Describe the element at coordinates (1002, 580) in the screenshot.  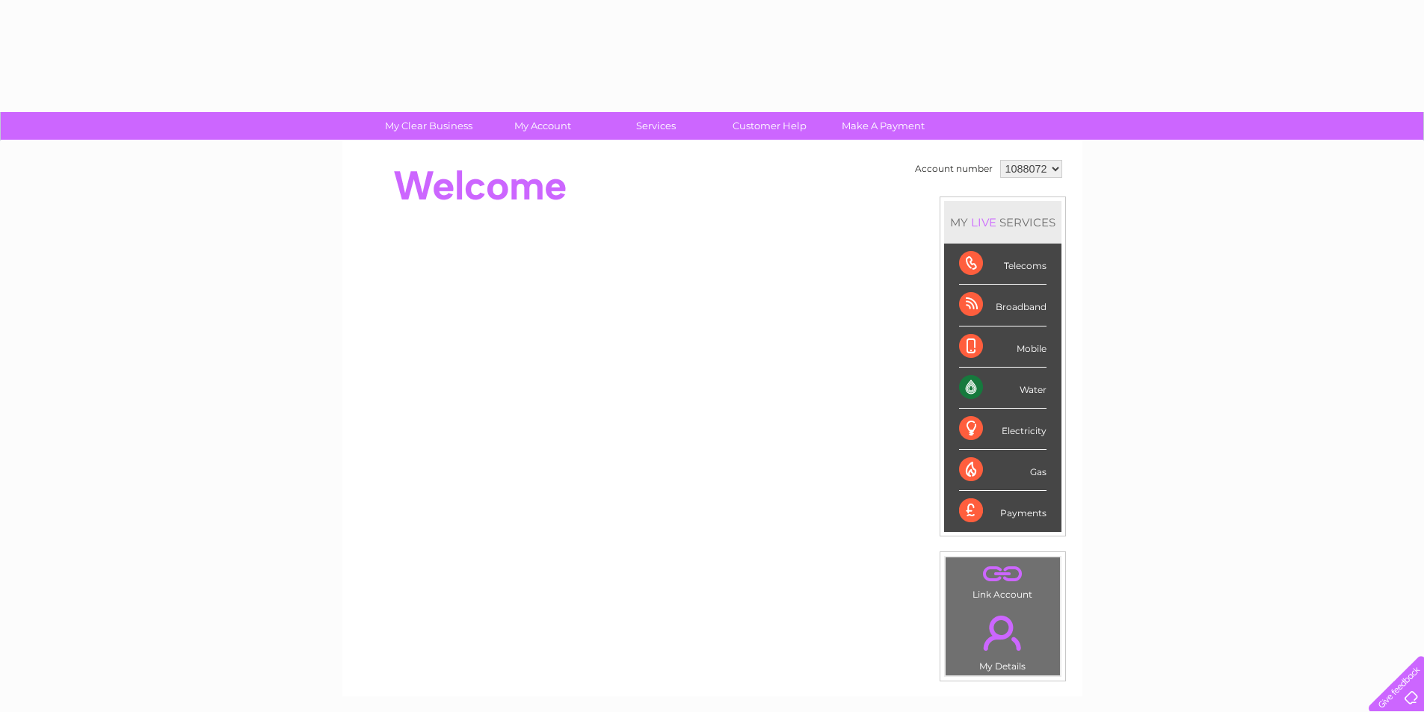
I see `td: Link Account` at that location.